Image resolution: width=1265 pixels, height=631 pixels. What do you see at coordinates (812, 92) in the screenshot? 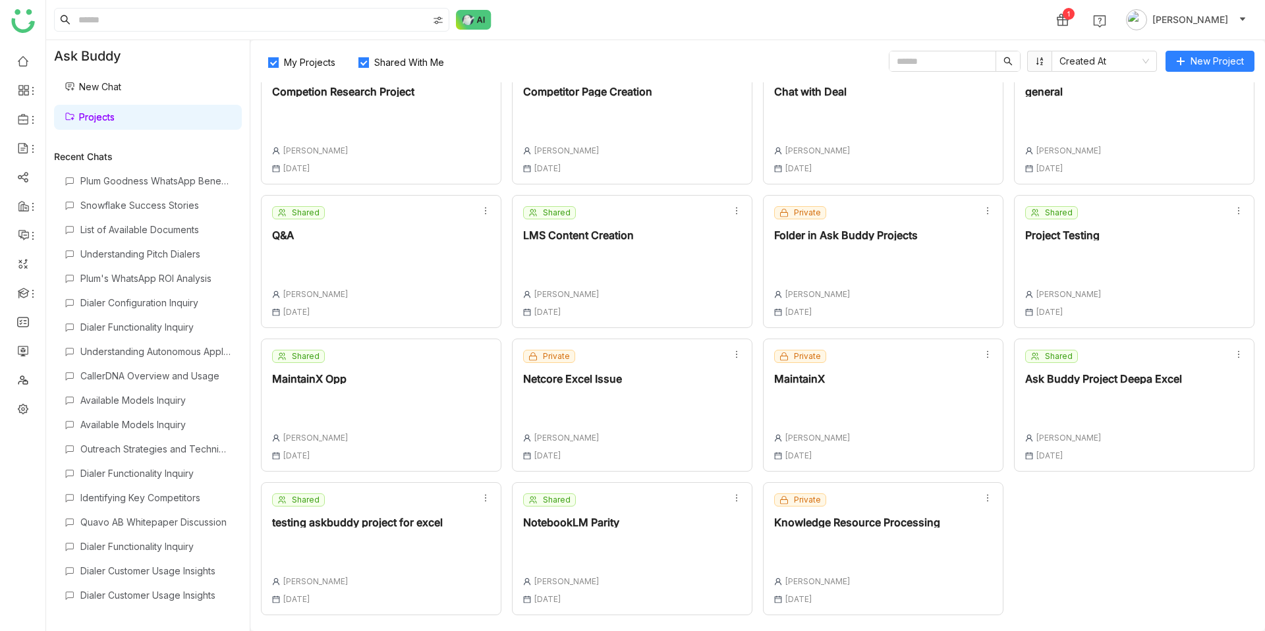
I see `div: Chat with Deal` at bounding box center [812, 92].